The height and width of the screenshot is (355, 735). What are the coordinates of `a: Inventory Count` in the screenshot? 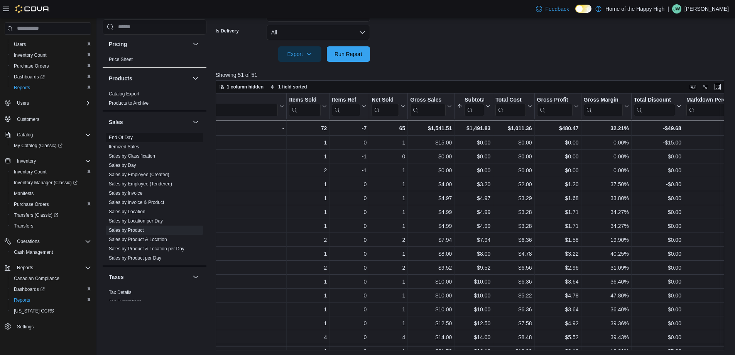 It's located at (30, 172).